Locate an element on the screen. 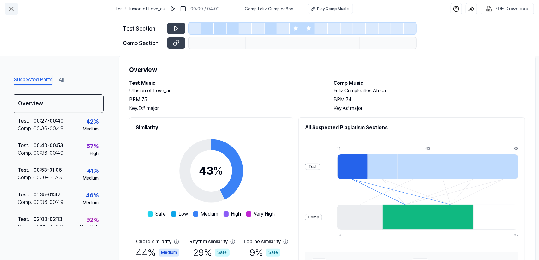 This screenshot has width=539, height=260. div: PDF Download is located at coordinates (512, 9).